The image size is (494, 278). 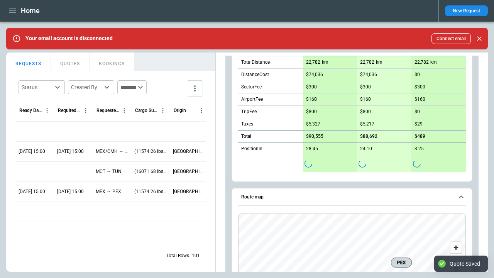 What do you see at coordinates (465, 264) in the screenshot?
I see `div: Quote Saved` at bounding box center [465, 264].